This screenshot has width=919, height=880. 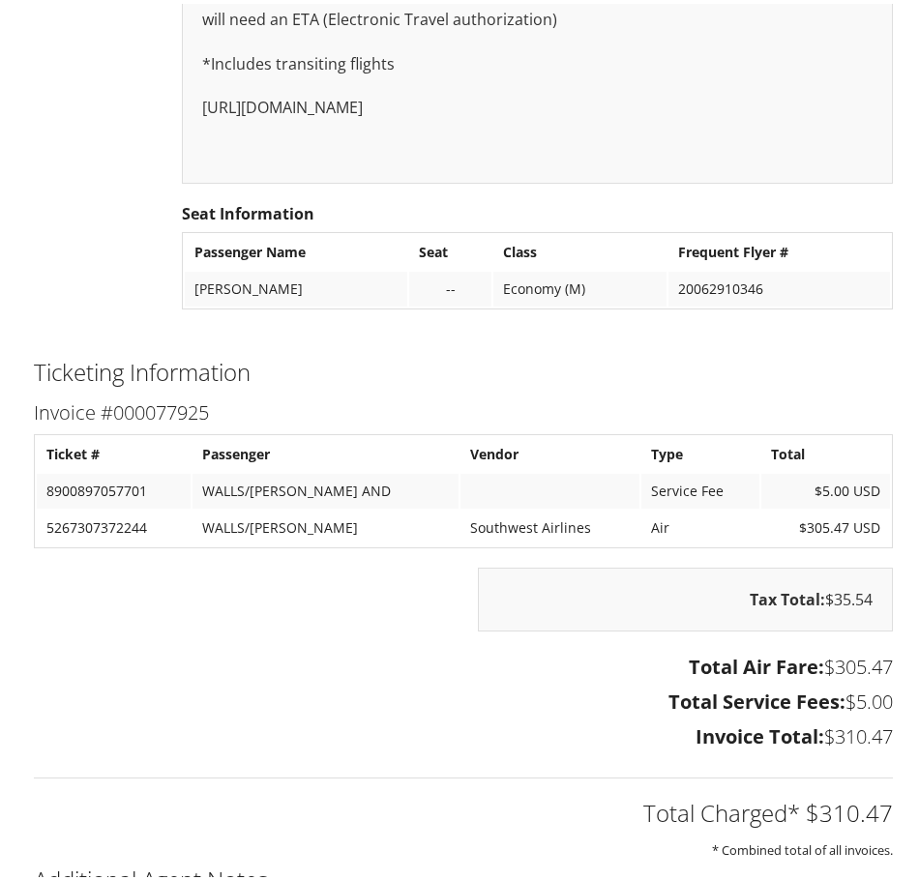 What do you see at coordinates (463, 409) in the screenshot?
I see `h3: Invoice #000077925` at bounding box center [463, 409].